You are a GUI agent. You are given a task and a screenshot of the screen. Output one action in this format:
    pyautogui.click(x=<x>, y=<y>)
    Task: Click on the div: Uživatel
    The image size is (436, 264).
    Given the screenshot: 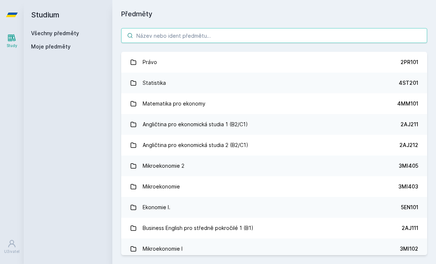 What is the action you would take?
    pyautogui.click(x=12, y=251)
    